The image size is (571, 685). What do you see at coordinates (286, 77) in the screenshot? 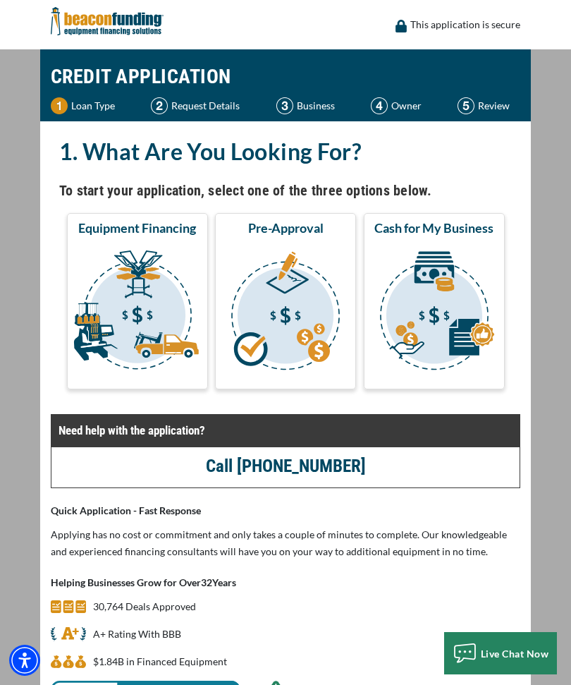
I see `h1: CREDIT APPLICATION` at bounding box center [286, 77].